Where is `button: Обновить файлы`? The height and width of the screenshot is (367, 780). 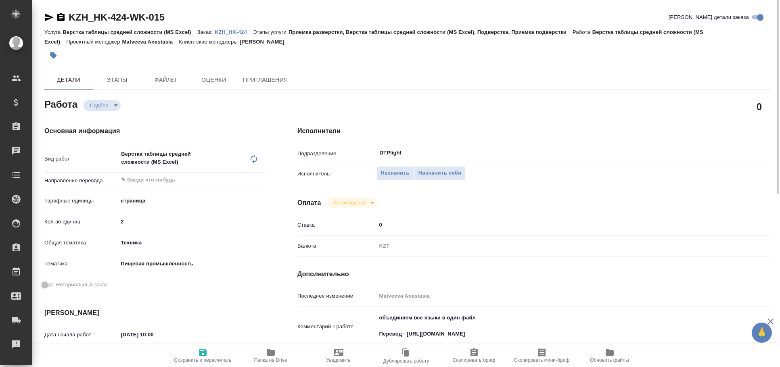 button: Обновить файлы is located at coordinates (610, 356).